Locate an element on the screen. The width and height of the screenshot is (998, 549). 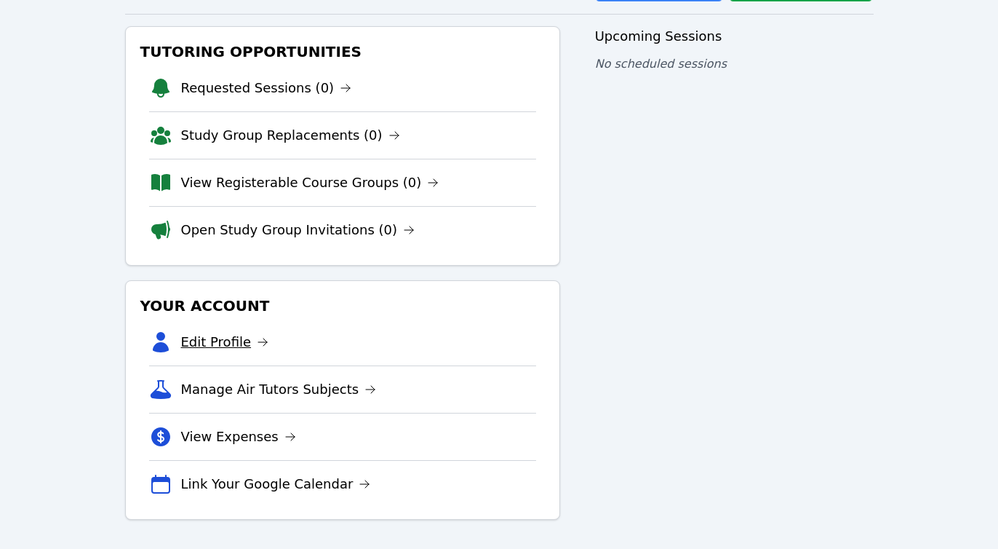
a: Study Group Replacements (0) is located at coordinates (290, 135).